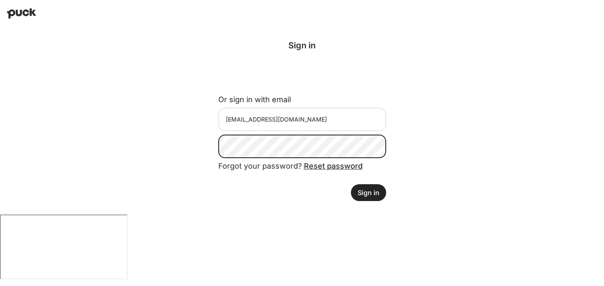 The image size is (604, 286). What do you see at coordinates (333, 165) in the screenshot?
I see `a: Reset password` at bounding box center [333, 165].